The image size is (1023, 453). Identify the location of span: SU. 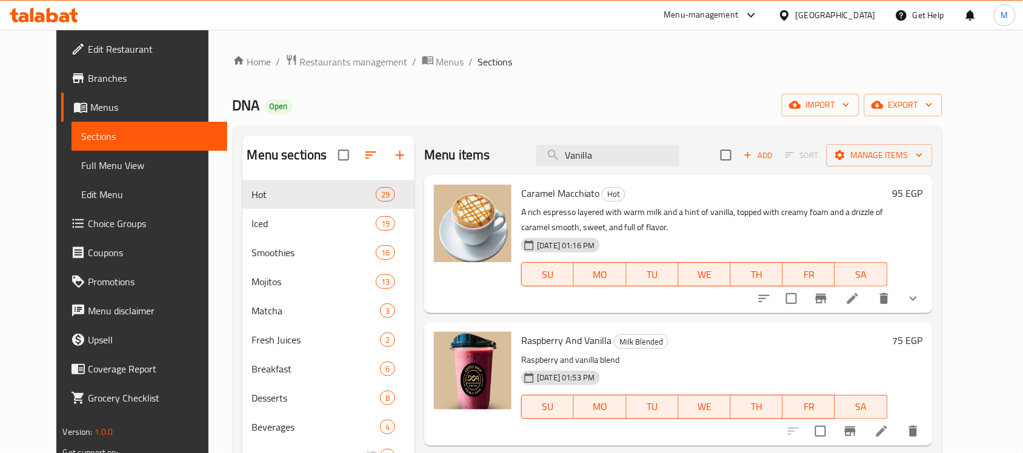
(548, 407).